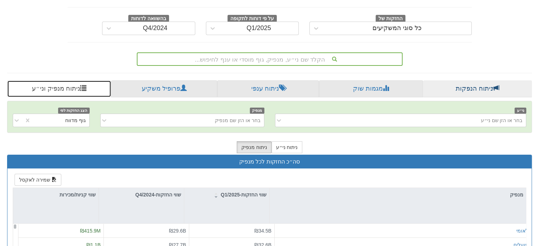 The height and width of the screenshot is (246, 539). What do you see at coordinates (371, 89) in the screenshot?
I see `a: מגמות שוק` at bounding box center [371, 89].